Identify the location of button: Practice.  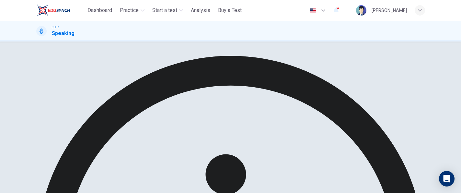
(132, 10).